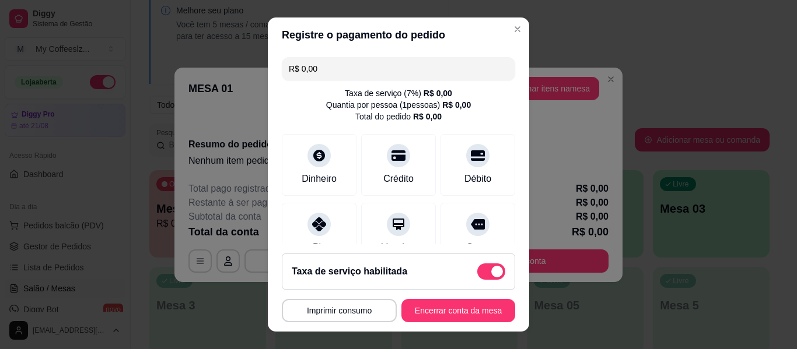 Image resolution: width=797 pixels, height=349 pixels. What do you see at coordinates (399, 248) in the screenshot?
I see `div: Voucher` at bounding box center [399, 248].